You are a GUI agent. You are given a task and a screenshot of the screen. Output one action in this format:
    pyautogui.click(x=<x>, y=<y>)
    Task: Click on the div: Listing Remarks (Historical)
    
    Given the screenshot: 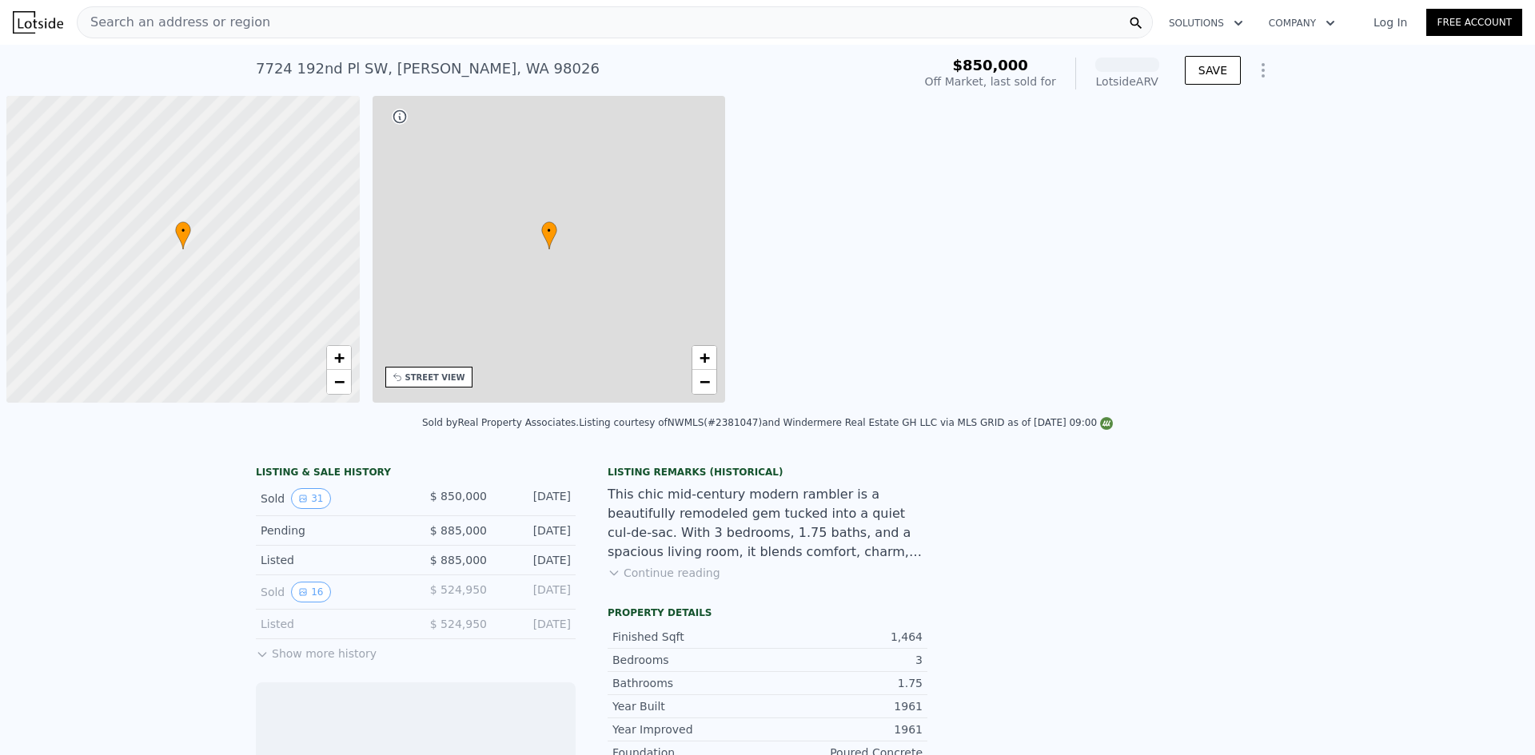 What is the action you would take?
    pyautogui.click(x=767, y=472)
    